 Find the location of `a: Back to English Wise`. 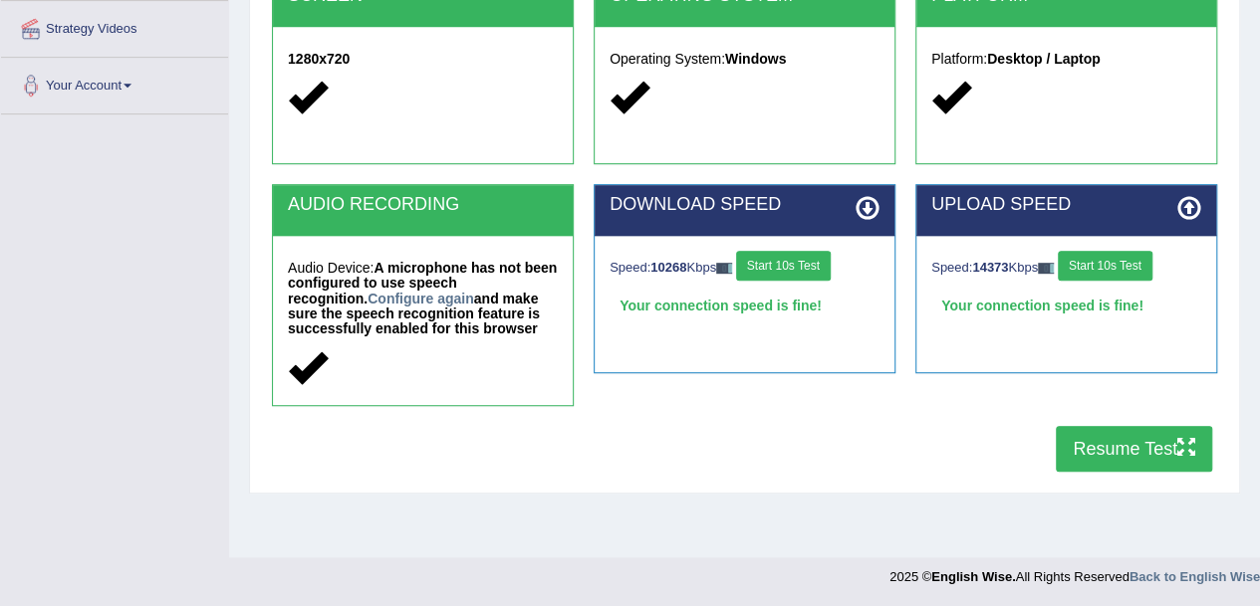

a: Back to English Wise is located at coordinates (1194, 576).